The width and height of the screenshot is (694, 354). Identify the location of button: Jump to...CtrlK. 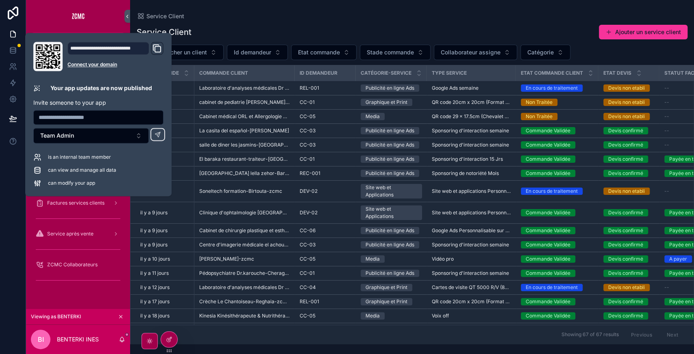
(78, 40).